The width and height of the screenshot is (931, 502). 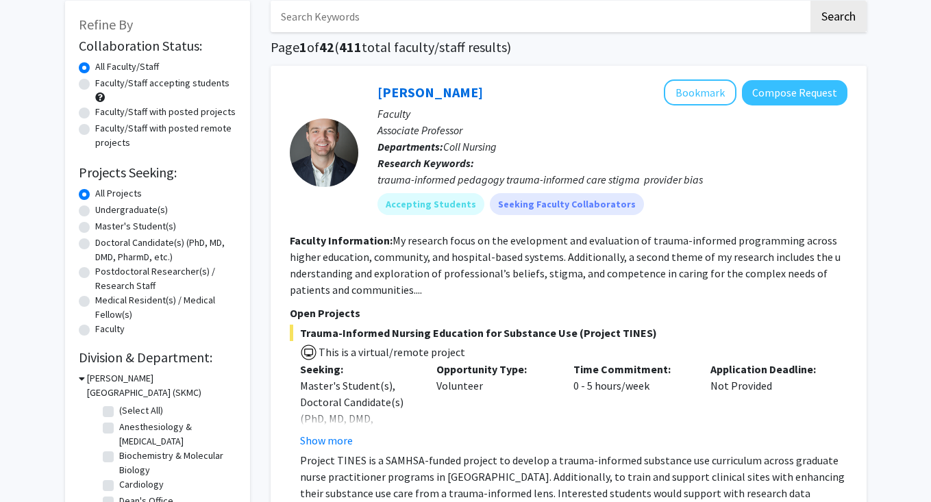 What do you see at coordinates (632, 405) in the screenshot?
I see `div: 0 - 5 hours/week` at bounding box center [632, 405].